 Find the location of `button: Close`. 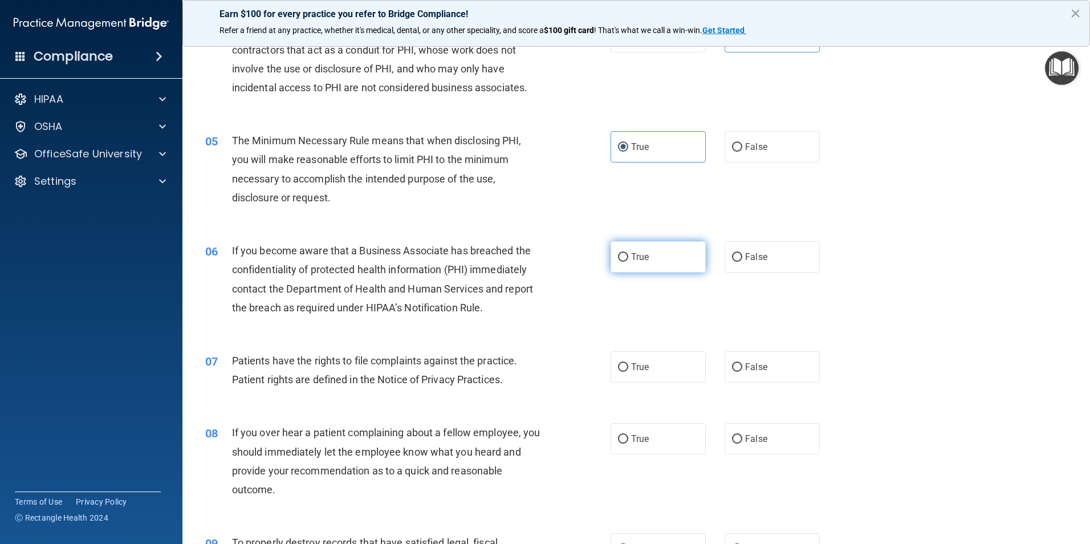

button: Close is located at coordinates (1075, 13).